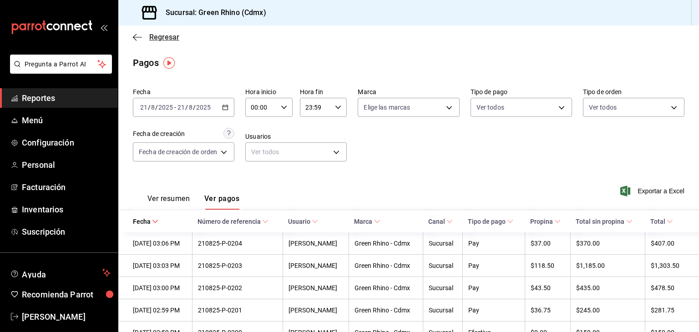  What do you see at coordinates (238, 243) in the screenshot?
I see `div: 210825-P-0204` at bounding box center [238, 243].